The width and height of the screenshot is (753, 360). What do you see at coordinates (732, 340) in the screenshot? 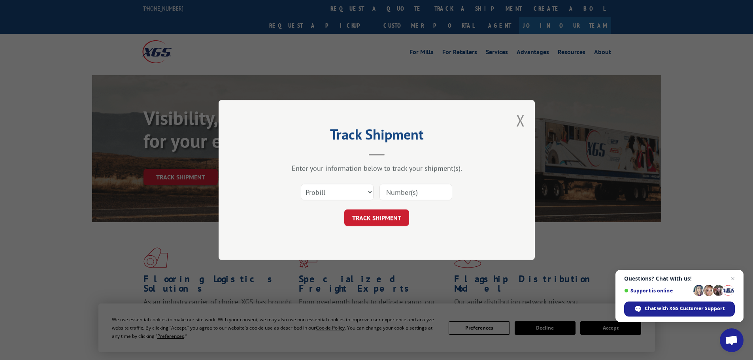
I see `div: Open chat` at bounding box center [732, 340].